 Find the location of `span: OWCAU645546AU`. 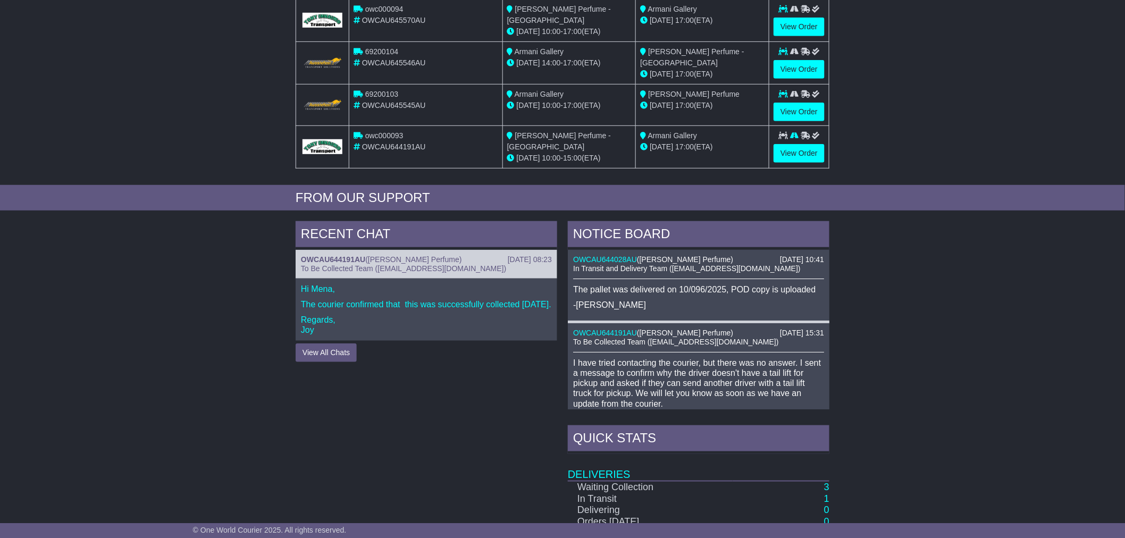

span: OWCAU645546AU is located at coordinates (394, 63).